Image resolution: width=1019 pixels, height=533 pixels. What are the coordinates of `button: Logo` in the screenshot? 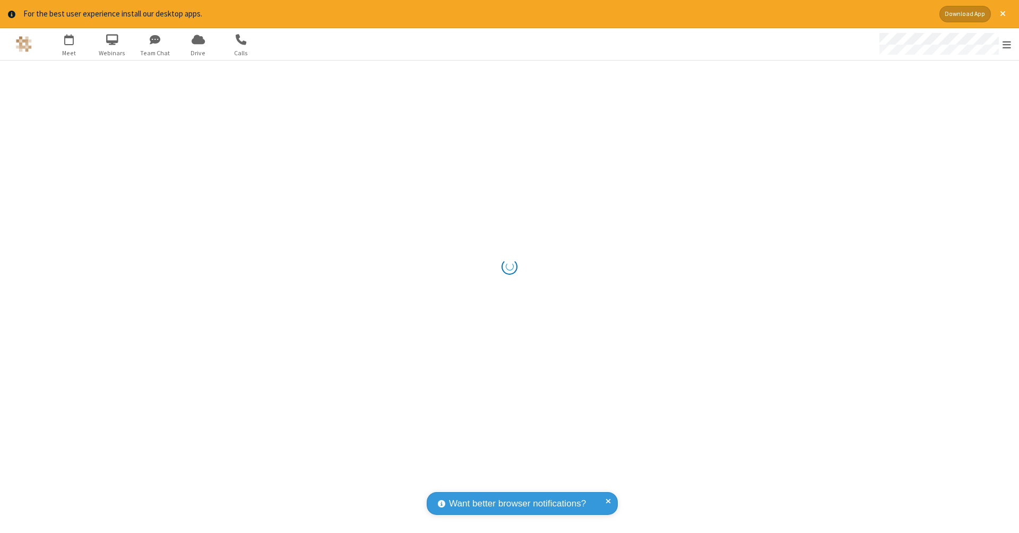 It's located at (23, 44).